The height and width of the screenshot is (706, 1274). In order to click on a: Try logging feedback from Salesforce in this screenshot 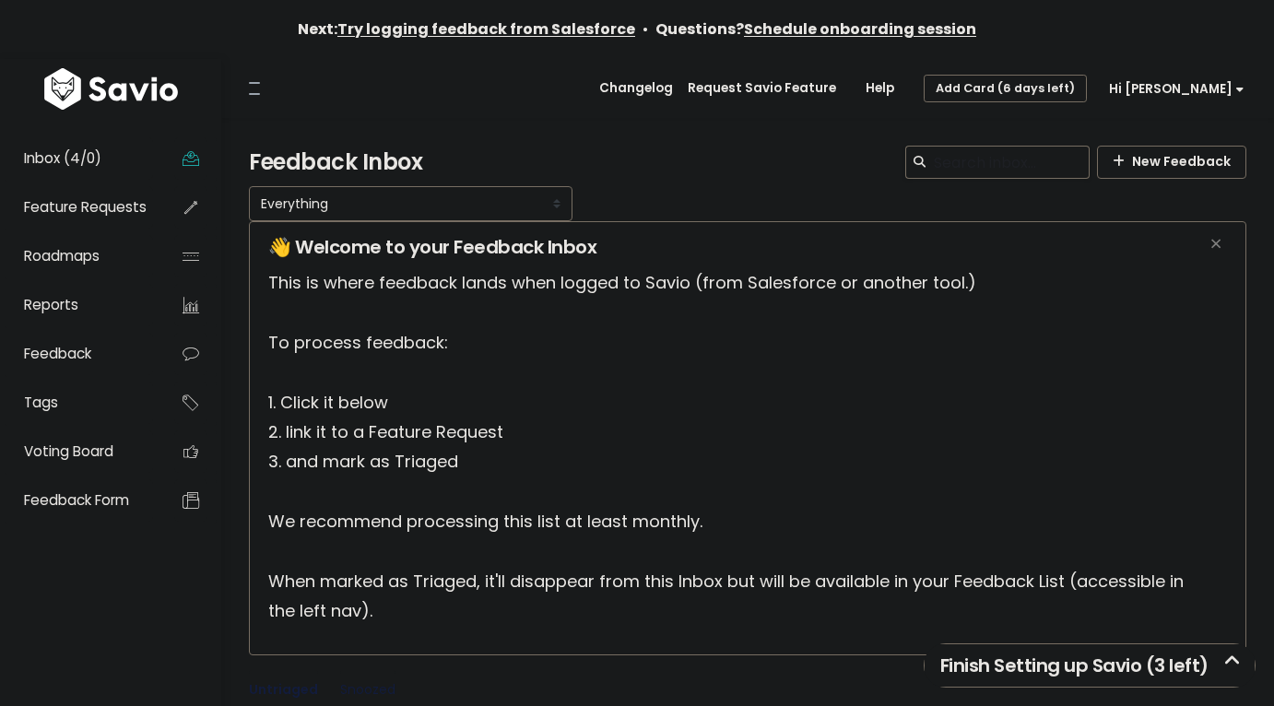, I will do `click(486, 29)`.